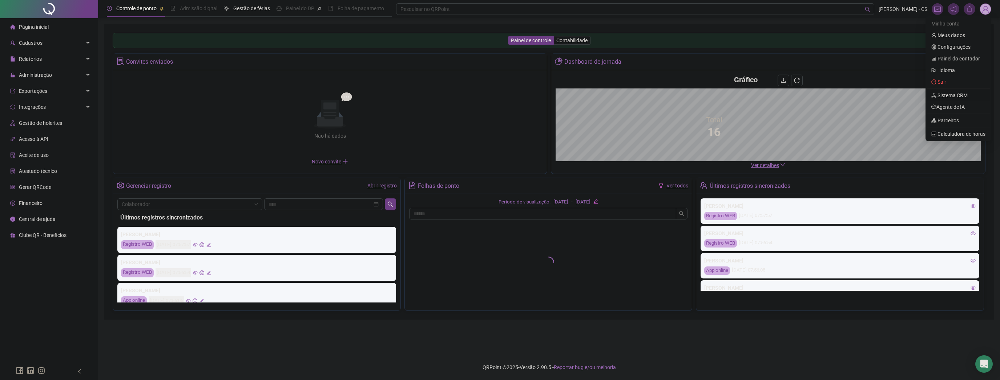 Image resolution: width=1000 pixels, height=380 pixels. I want to click on a: Abrir registro, so click(382, 185).